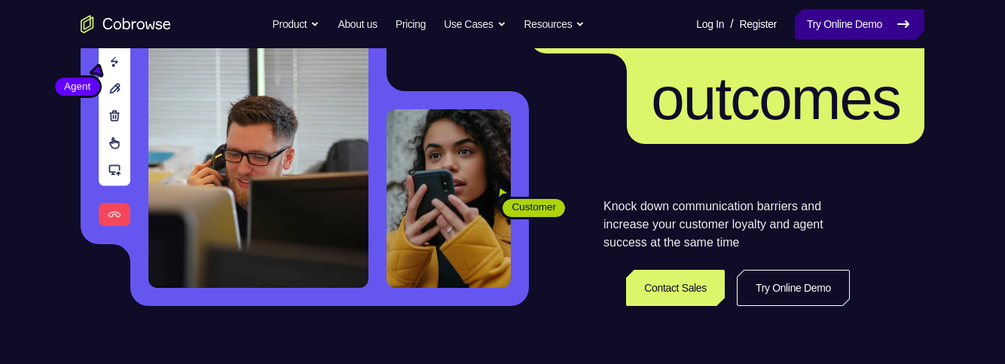 The width and height of the screenshot is (1005, 364). Describe the element at coordinates (475, 24) in the screenshot. I see `button: Use Cases` at that location.